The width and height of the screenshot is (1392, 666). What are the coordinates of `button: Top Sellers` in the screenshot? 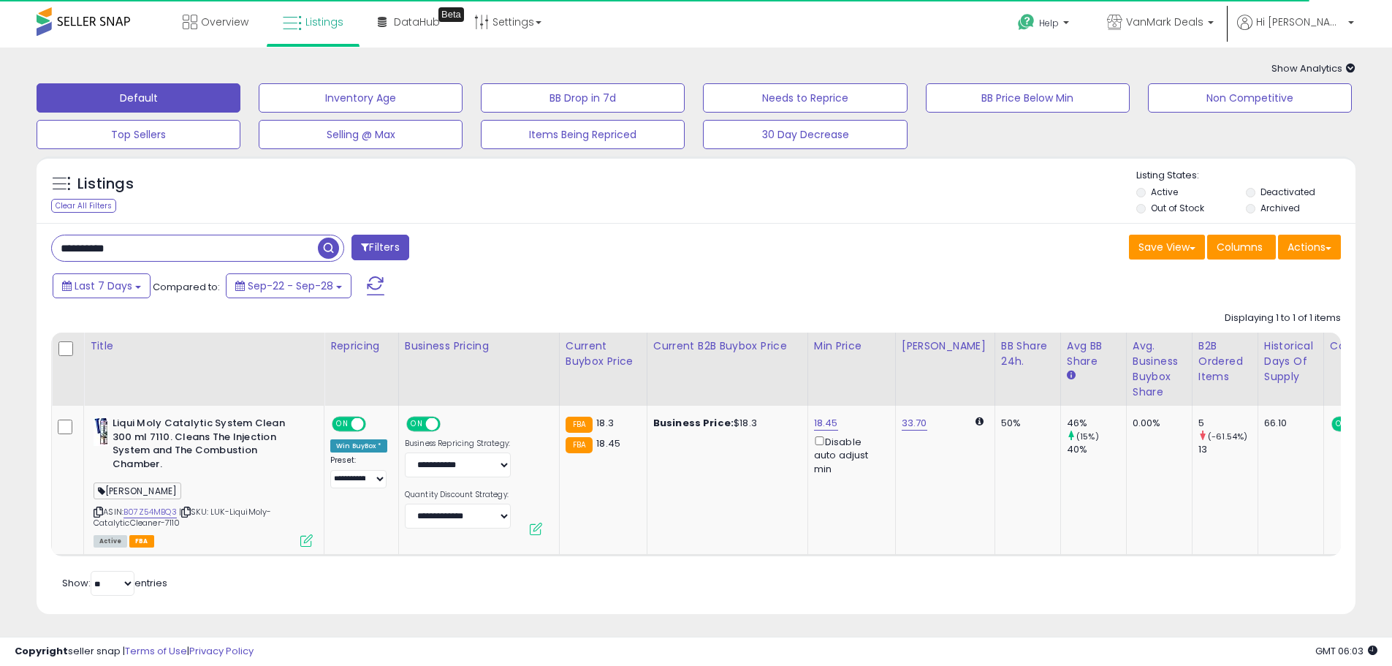 It's located at (138, 134).